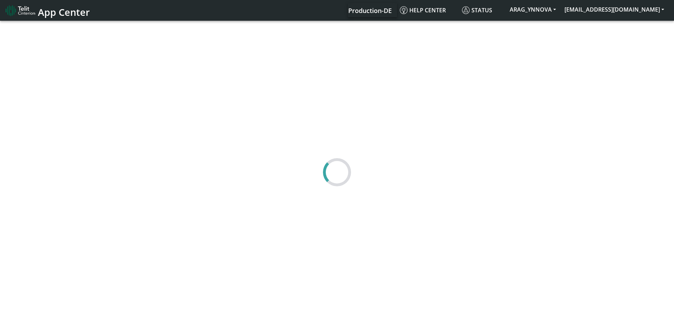 This screenshot has height=323, width=674. I want to click on a: App Center, so click(47, 10).